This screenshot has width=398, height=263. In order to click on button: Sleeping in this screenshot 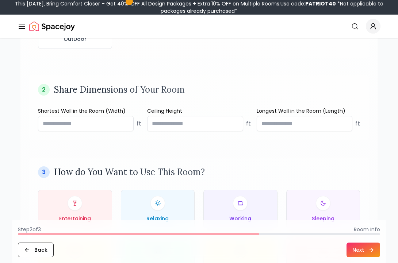, I will do `click(323, 209)`.